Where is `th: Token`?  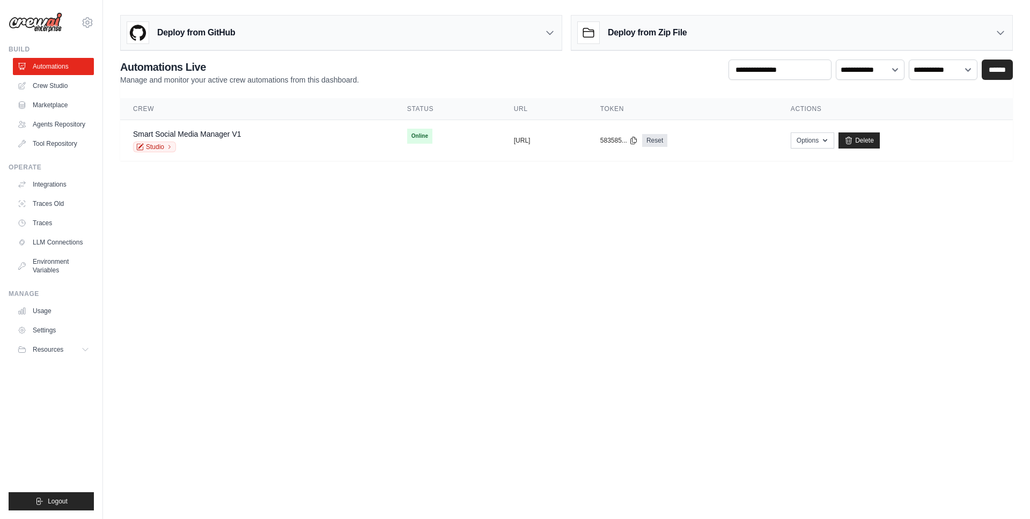 th: Token is located at coordinates (682, 109).